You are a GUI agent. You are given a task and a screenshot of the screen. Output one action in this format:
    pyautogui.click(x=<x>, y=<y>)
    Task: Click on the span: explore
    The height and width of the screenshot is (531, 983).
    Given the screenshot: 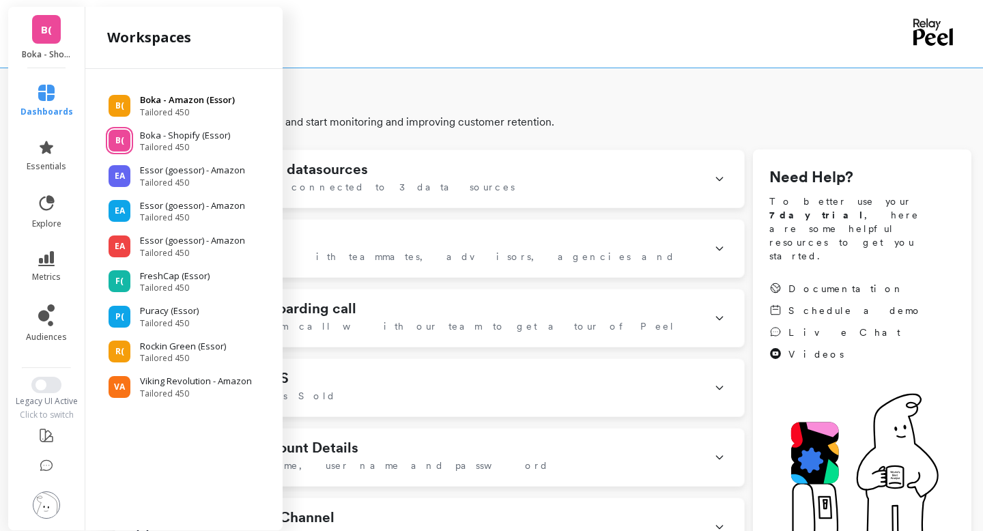 What is the action you would take?
    pyautogui.click(x=46, y=224)
    